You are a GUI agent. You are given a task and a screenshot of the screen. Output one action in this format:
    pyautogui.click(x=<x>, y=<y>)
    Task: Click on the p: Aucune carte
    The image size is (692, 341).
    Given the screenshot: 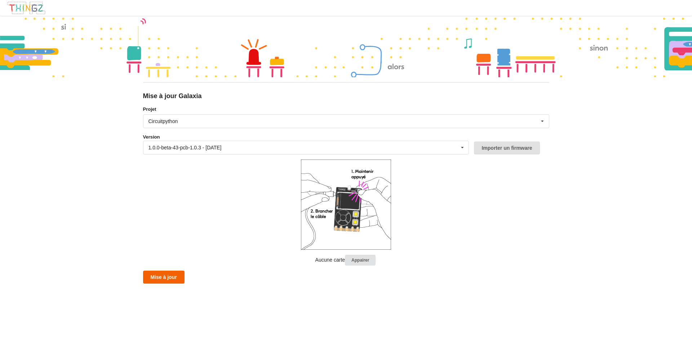 What is the action you would take?
    pyautogui.click(x=346, y=260)
    